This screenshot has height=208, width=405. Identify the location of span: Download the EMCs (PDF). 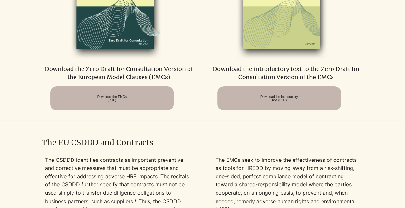
(112, 98).